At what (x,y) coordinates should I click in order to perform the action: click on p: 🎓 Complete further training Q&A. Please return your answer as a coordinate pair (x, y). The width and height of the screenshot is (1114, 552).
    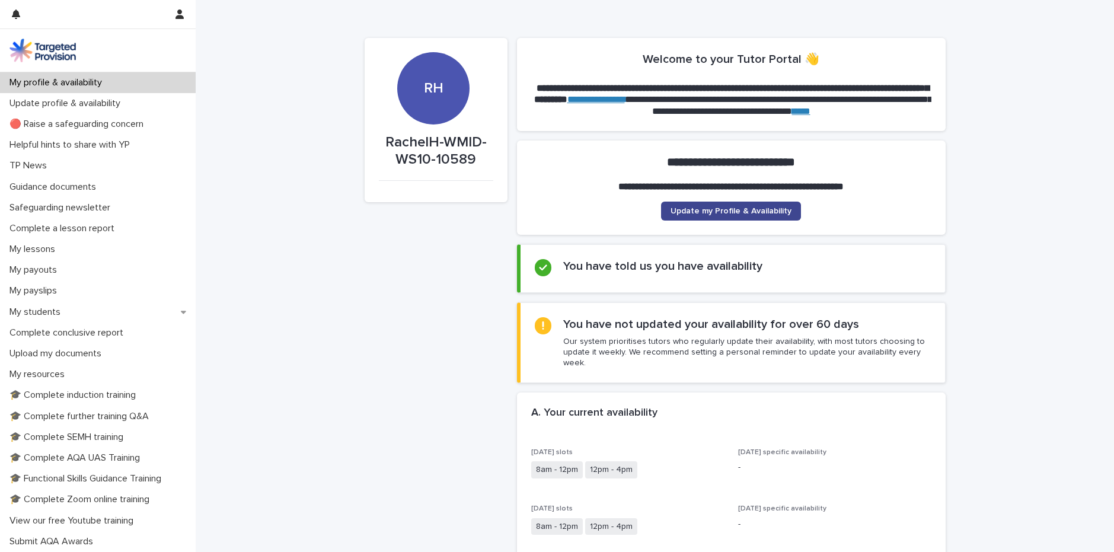
    Looking at the image, I should click on (81, 416).